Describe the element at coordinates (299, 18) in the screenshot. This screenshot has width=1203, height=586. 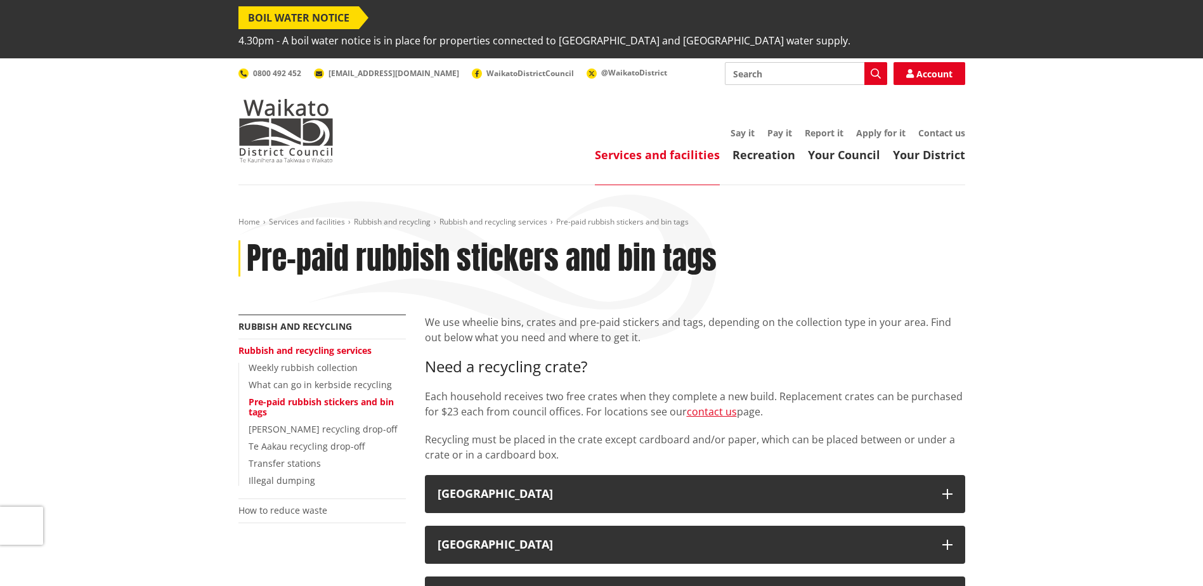
I see `span: BOIL WATER NOTICE` at that location.